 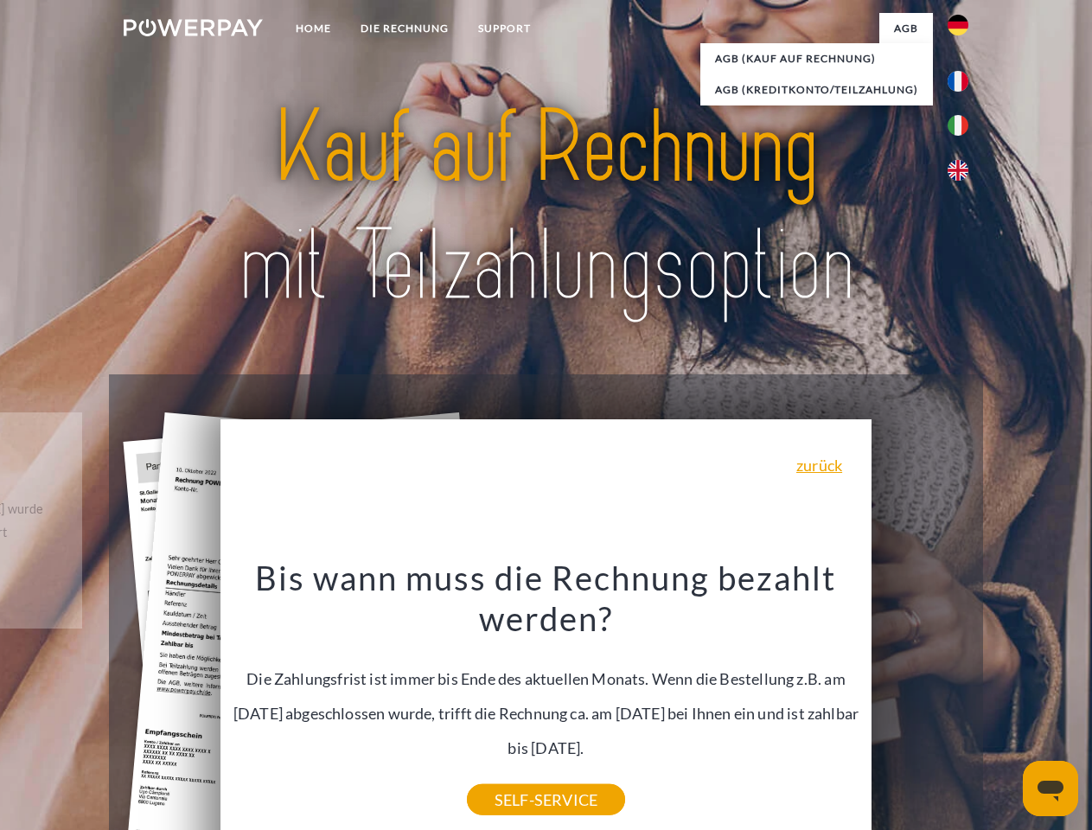 I want to click on a: AGB (Kreditkonto/Teilzahlung), so click(x=816, y=90).